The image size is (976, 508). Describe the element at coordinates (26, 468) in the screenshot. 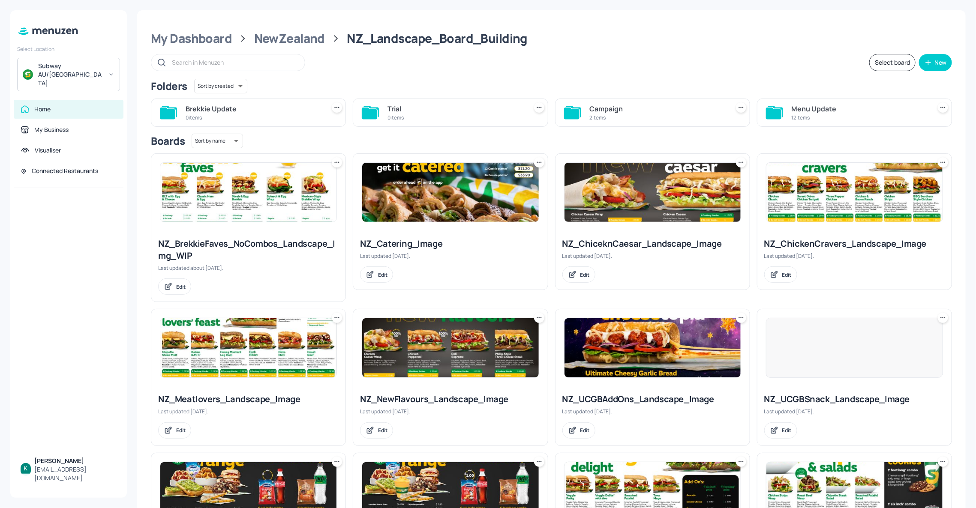

I see `img: ACg8ocKBIlbXoTTzaZ8RZ_0B6YnoiWvEjOPx6MQW7xFGuDwnGH3hbQ=s96-c` at that location.